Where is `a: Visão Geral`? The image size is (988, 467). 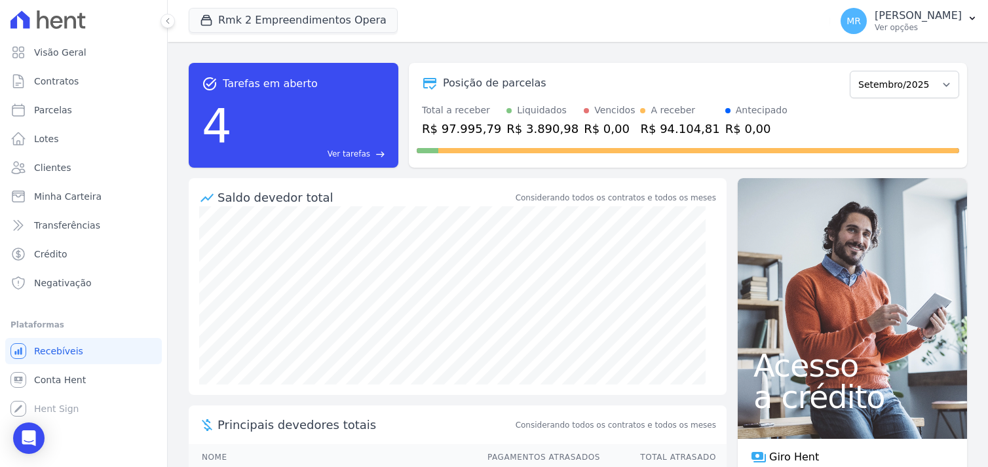
a: Visão Geral is located at coordinates (83, 52).